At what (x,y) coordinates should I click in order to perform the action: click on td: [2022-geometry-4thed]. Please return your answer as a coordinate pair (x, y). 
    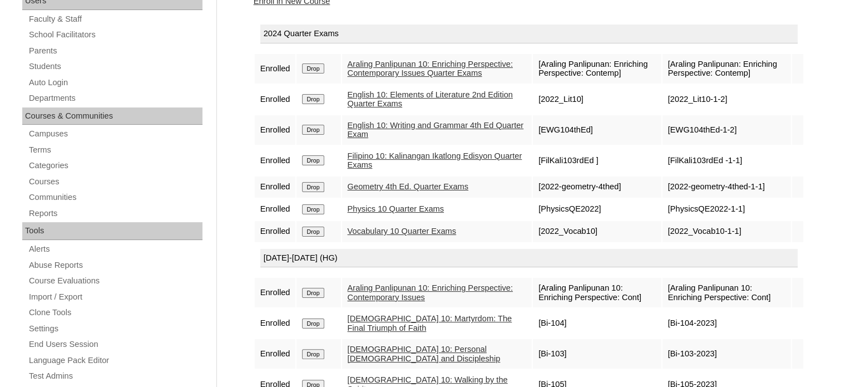
    Looking at the image, I should click on (597, 187).